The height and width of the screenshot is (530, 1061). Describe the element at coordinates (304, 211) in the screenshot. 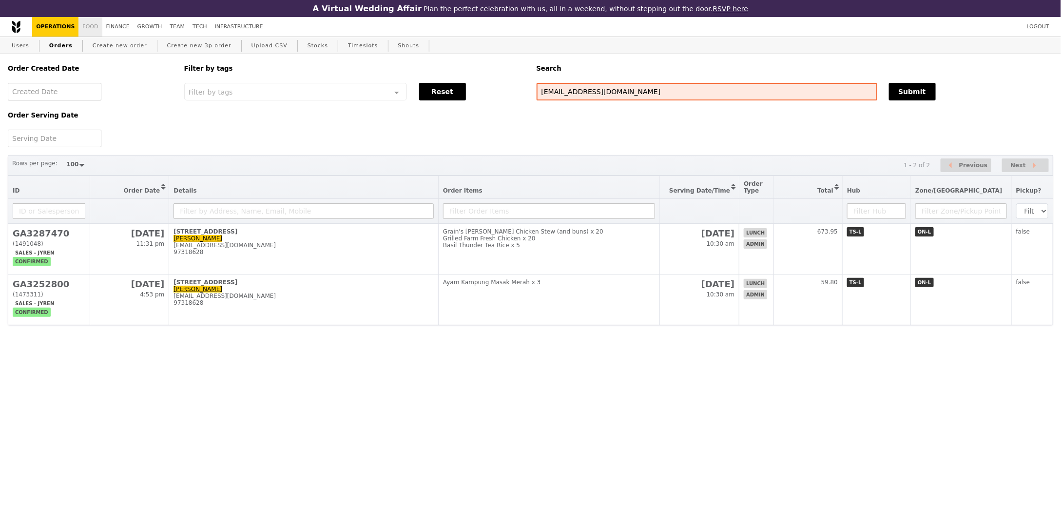

I see `input: Filter by Address, Name, Email, Mobile` at that location.